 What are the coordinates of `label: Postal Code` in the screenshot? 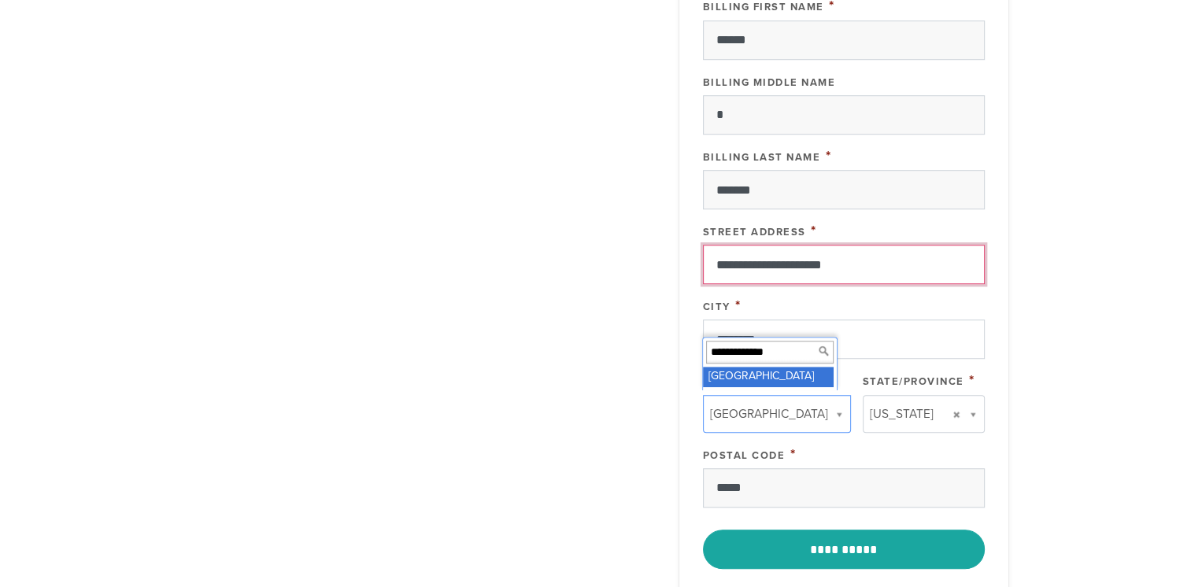 It's located at (744, 456).